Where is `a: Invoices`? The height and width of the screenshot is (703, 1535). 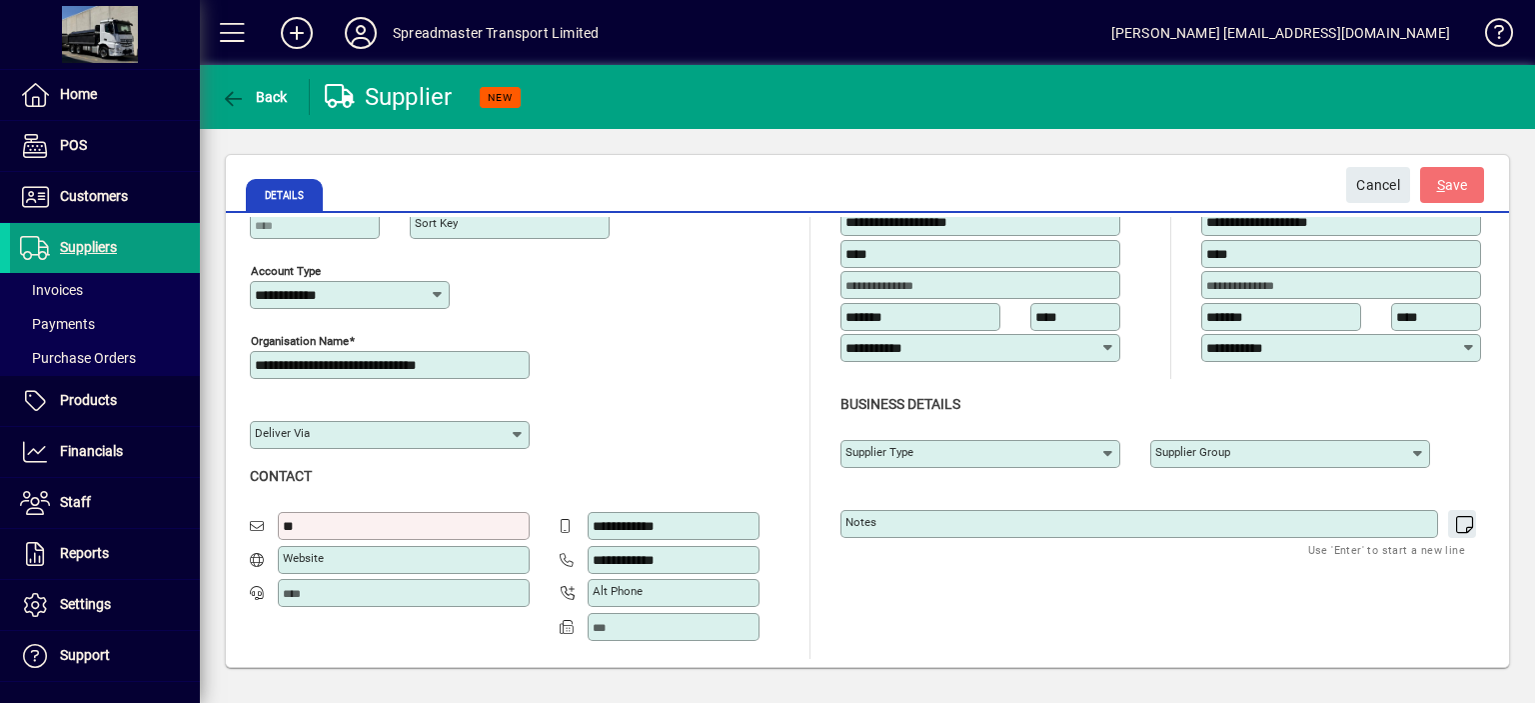 a: Invoices is located at coordinates (105, 290).